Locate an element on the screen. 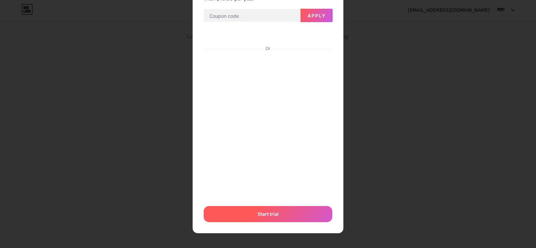 This screenshot has width=536, height=248. span: Start trial is located at coordinates (268, 213).